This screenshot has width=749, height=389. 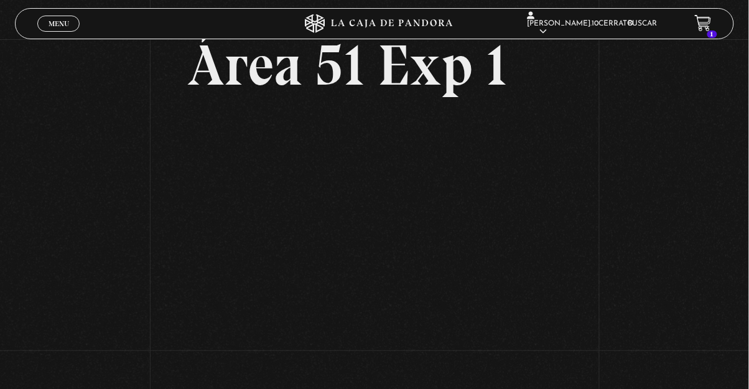 What do you see at coordinates (58, 34) in the screenshot?
I see `span: Cerrar` at bounding box center [58, 34].